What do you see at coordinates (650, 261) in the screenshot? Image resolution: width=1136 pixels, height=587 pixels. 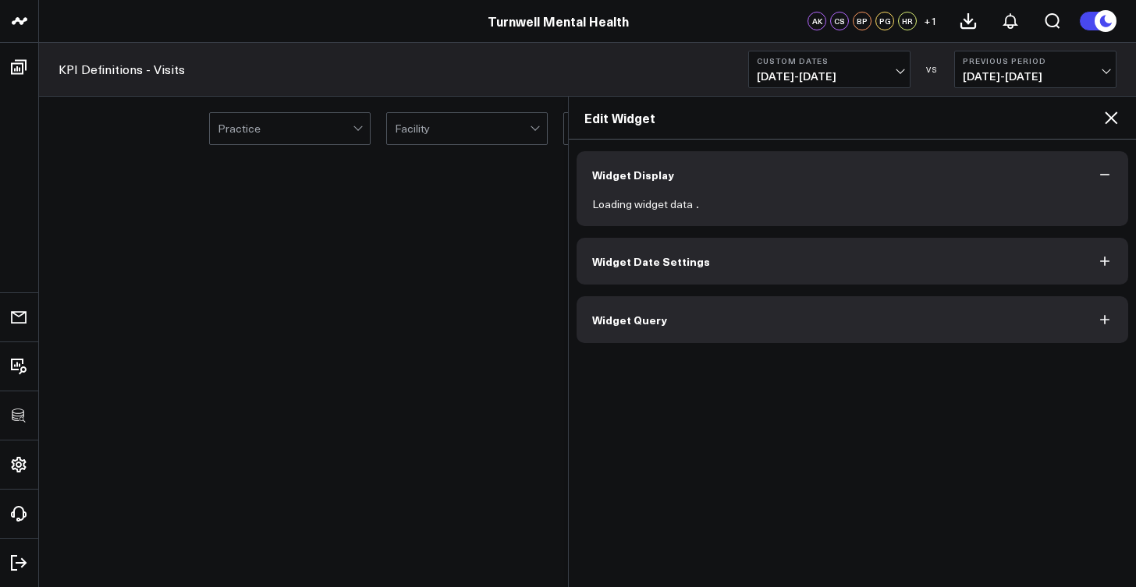 I see `span: Widget Date Settings` at bounding box center [650, 261].